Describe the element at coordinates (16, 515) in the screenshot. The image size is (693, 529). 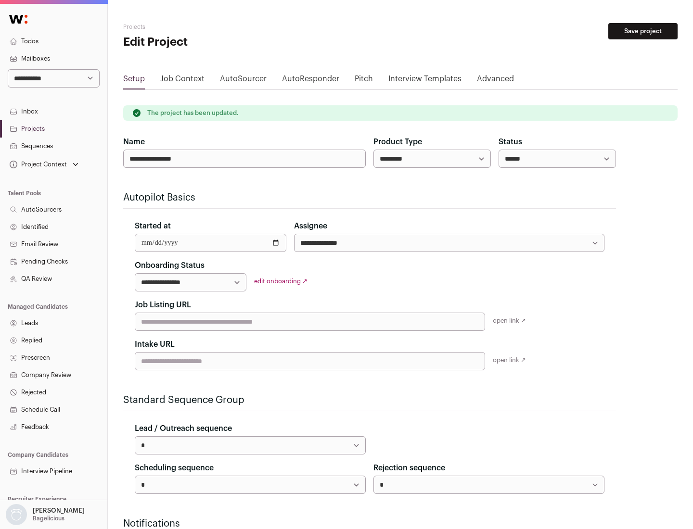
I see `img: nopic.png` at that location.